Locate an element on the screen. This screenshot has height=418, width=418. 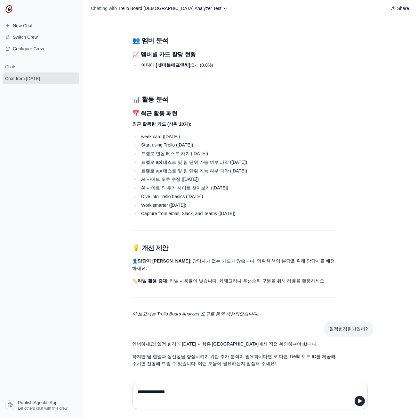
a: New Chat is located at coordinates (41, 26).